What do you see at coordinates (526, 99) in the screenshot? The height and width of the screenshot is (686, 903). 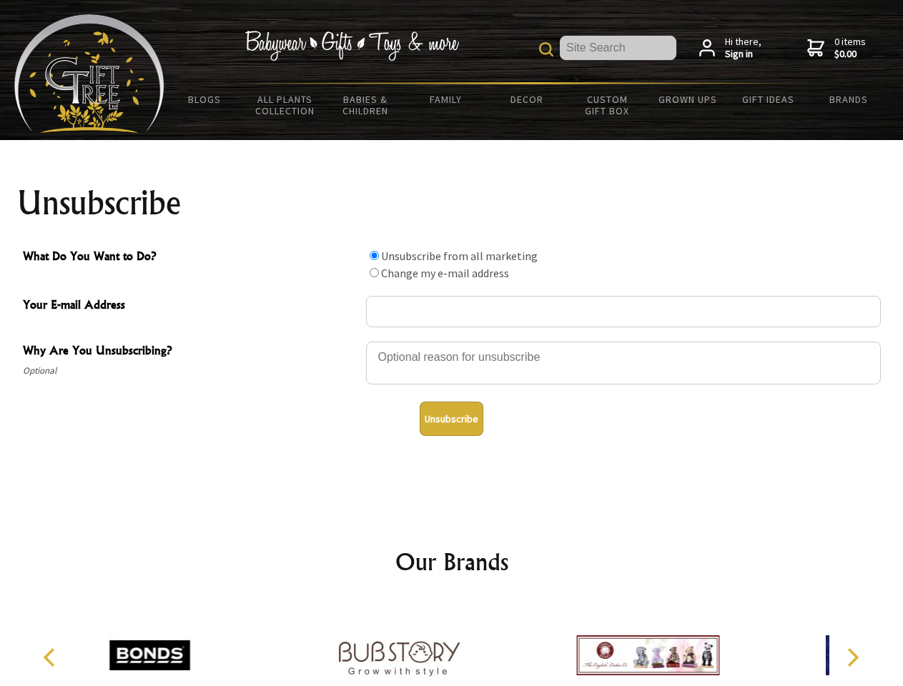 I see `a: Decor` at bounding box center [526, 99].